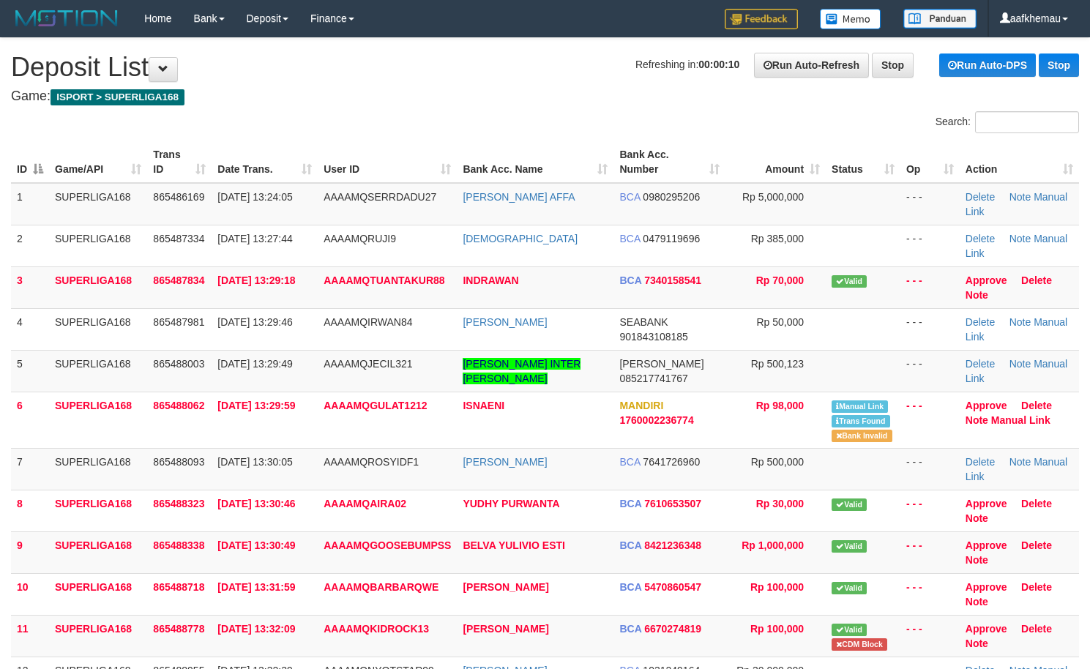  I want to click on td: 6, so click(30, 419).